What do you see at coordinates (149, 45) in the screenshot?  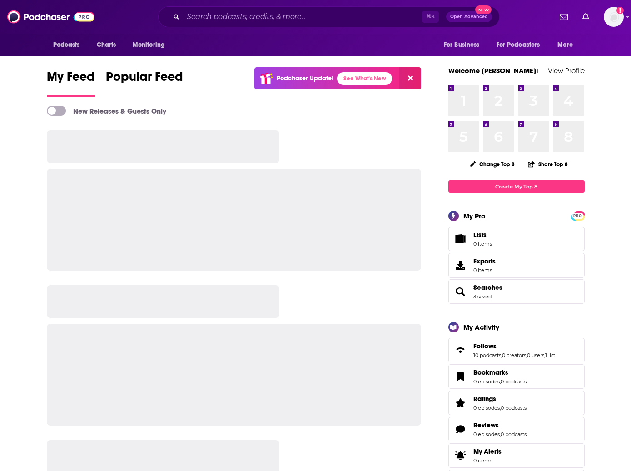 I see `span: Monitoring` at bounding box center [149, 45].